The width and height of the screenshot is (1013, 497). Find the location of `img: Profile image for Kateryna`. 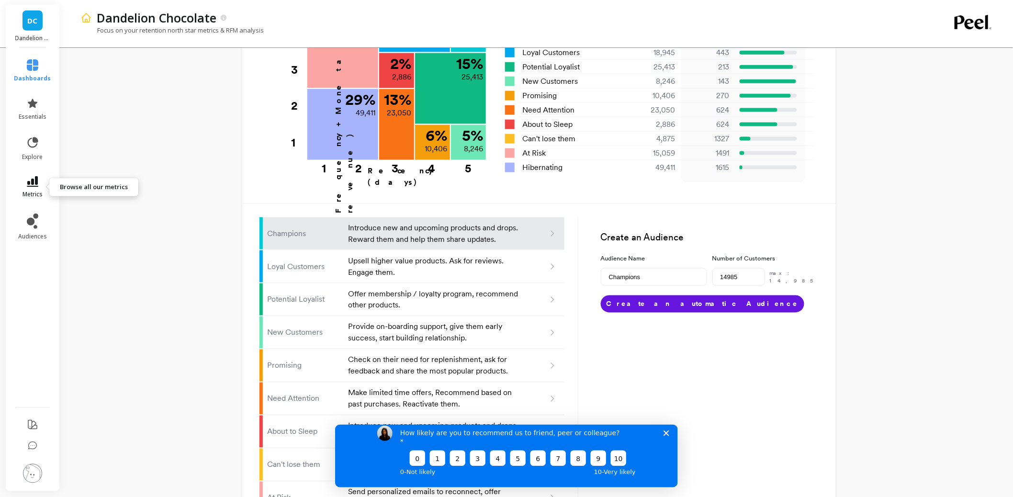

img: Profile image for Kateryna is located at coordinates (50, 9).